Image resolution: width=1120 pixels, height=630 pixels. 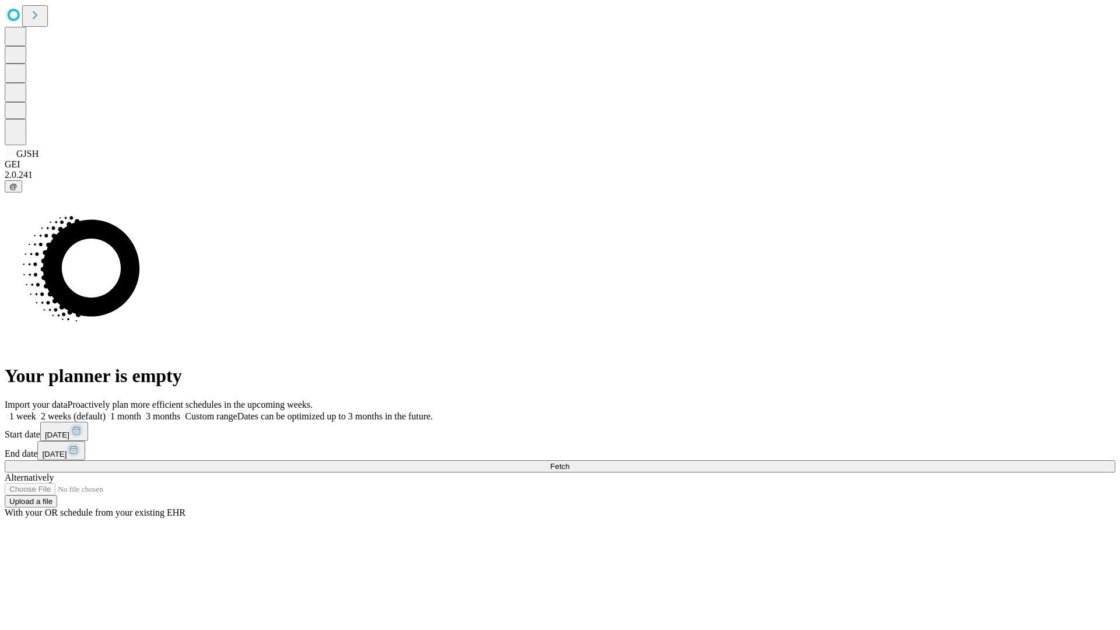 I want to click on span: Custom range, so click(x=211, y=416).